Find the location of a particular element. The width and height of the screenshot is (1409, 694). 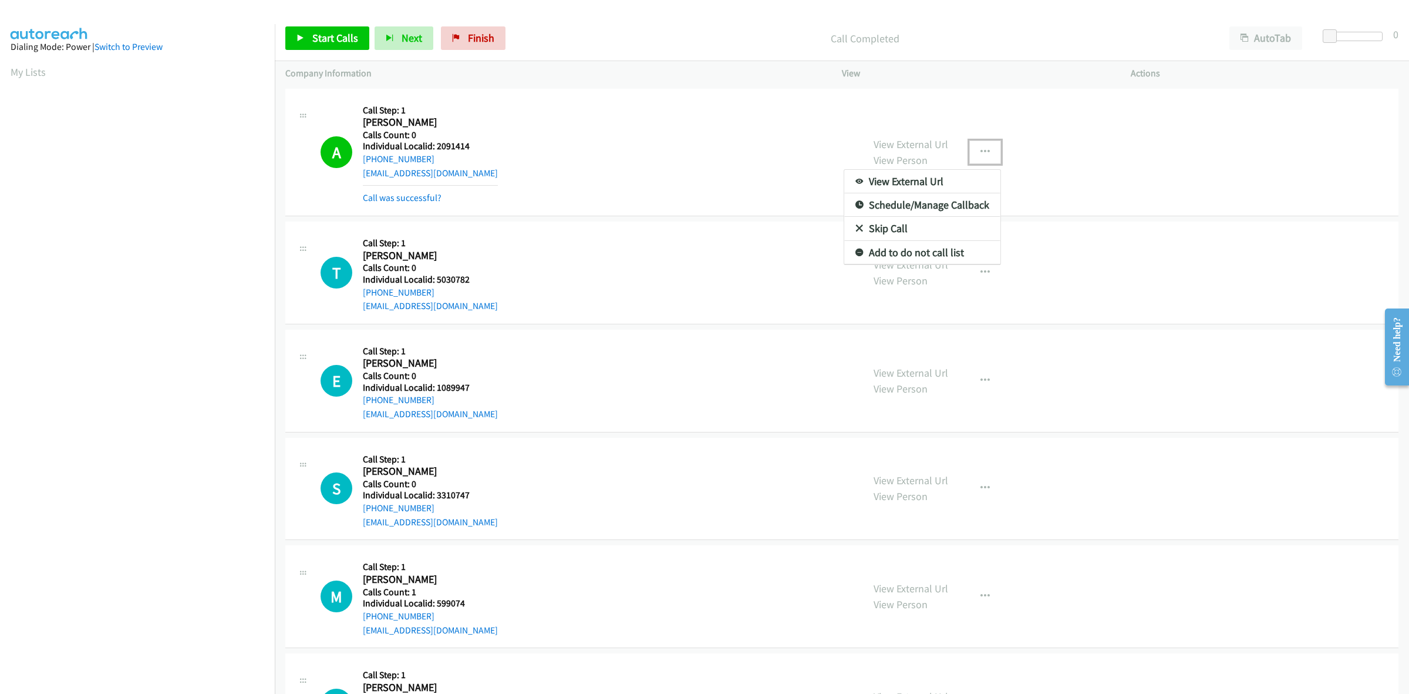

a: Schedule/Manage Callback is located at coordinates (923, 205).